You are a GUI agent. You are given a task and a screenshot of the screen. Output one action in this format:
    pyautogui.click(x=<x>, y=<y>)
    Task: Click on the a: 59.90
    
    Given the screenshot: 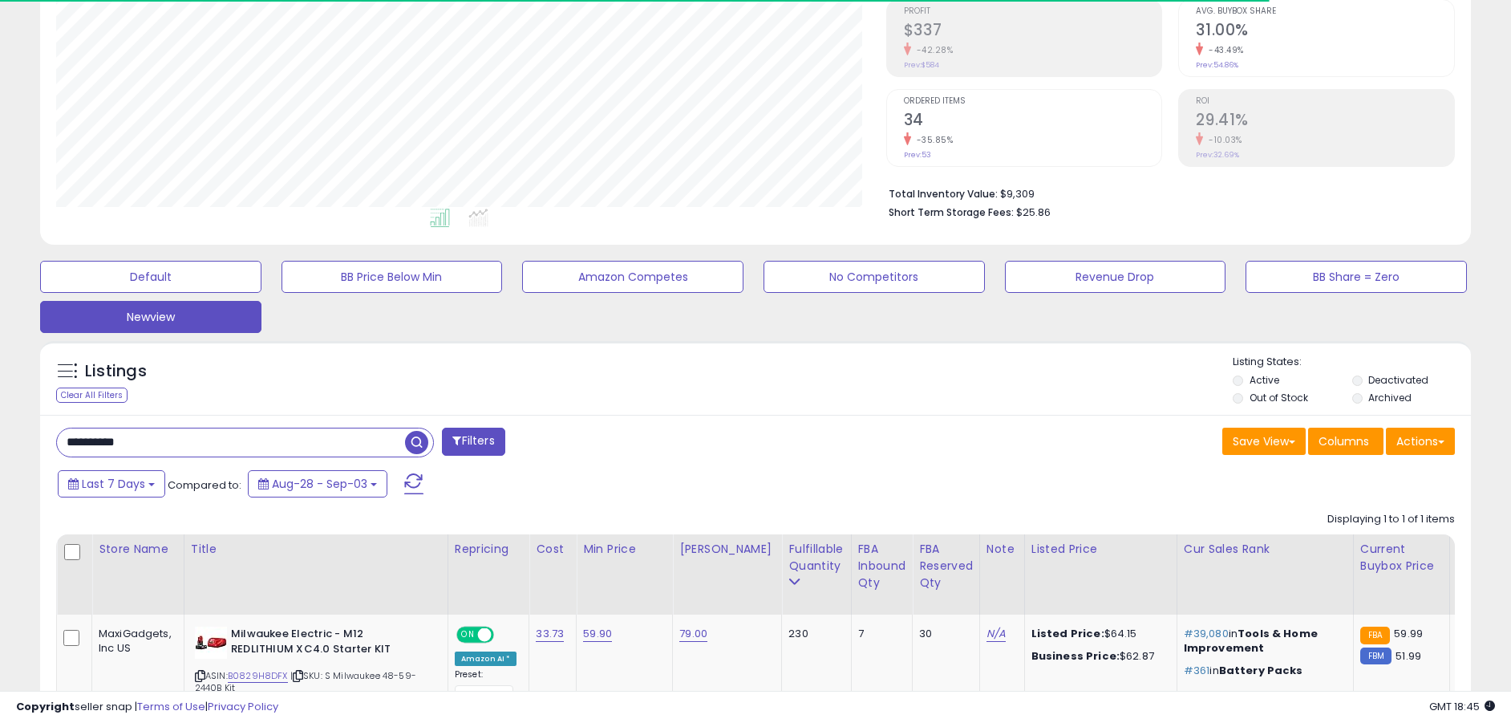 What is the action you would take?
    pyautogui.click(x=597, y=634)
    